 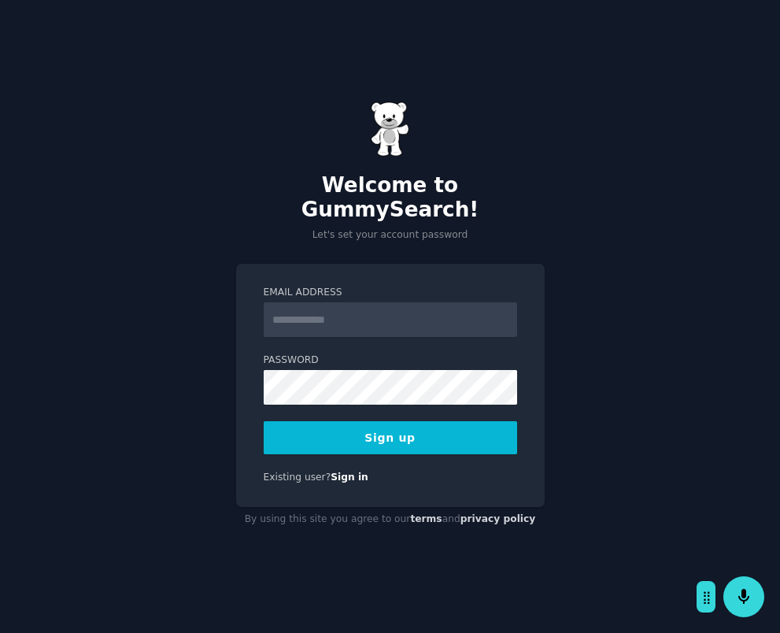 What do you see at coordinates (391, 361) in the screenshot?
I see `label: Password` at bounding box center [391, 361].